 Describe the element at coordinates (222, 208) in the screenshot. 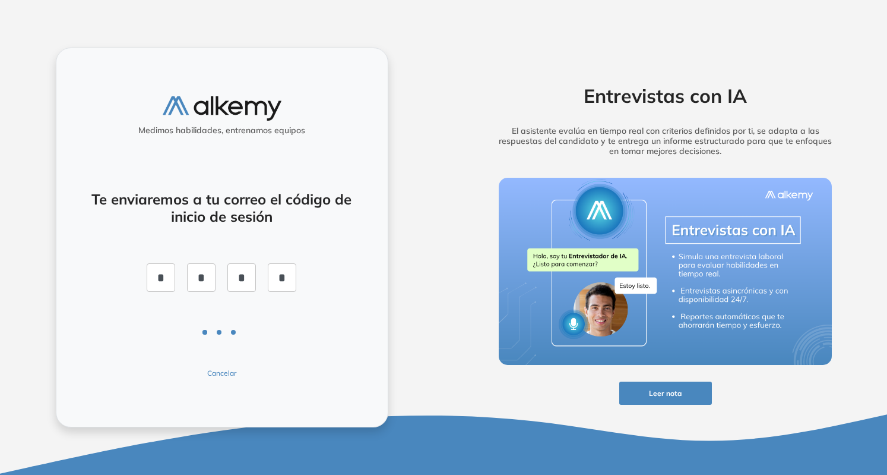

I see `h4: Te enviaremos a tu correo el código de inicio de sesión` at that location.